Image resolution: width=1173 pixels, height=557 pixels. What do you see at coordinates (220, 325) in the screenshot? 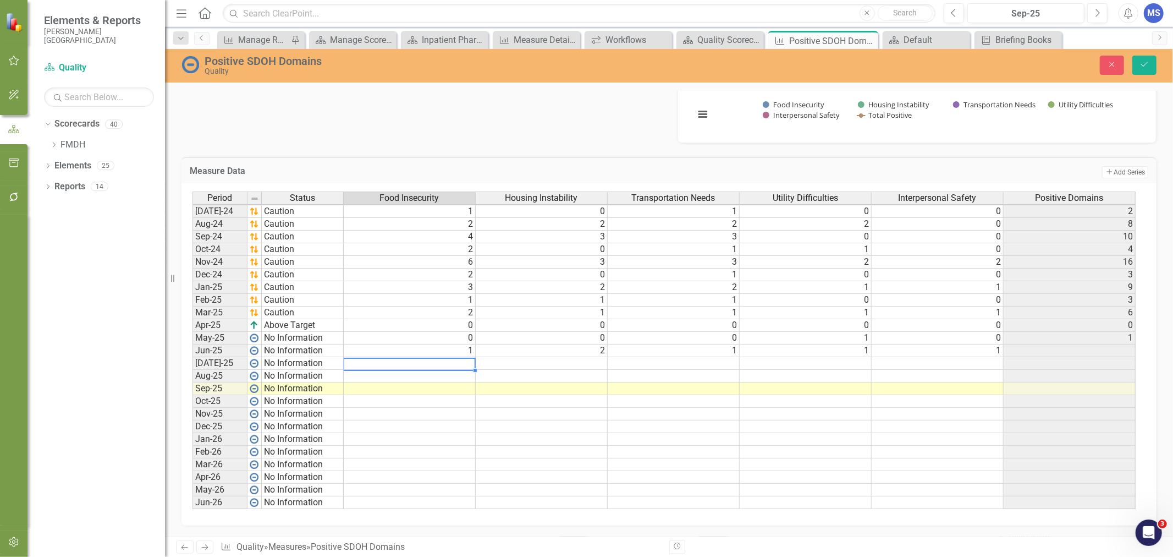
I see `td: Apr-25` at bounding box center [220, 325].